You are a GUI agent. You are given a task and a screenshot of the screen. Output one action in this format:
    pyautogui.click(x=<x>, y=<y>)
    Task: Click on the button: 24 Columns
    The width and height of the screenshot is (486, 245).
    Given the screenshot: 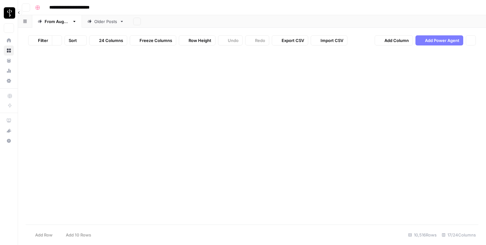 What is the action you would take?
    pyautogui.click(x=108, y=40)
    